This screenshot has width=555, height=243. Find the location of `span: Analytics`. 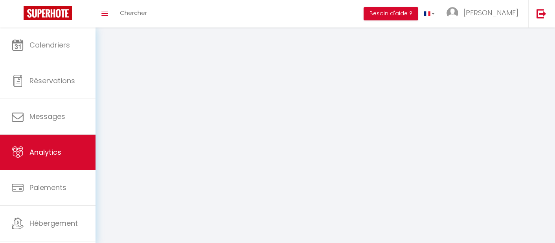

span: Analytics is located at coordinates (45, 152).